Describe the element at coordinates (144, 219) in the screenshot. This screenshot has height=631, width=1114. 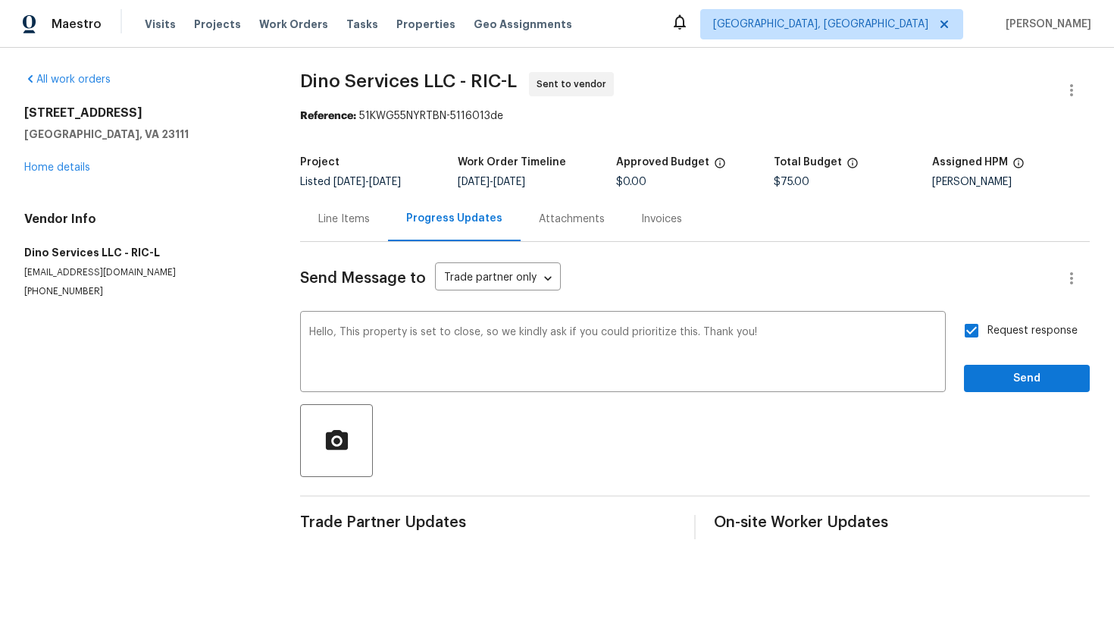
I see `h4: Vendor Info` at that location.